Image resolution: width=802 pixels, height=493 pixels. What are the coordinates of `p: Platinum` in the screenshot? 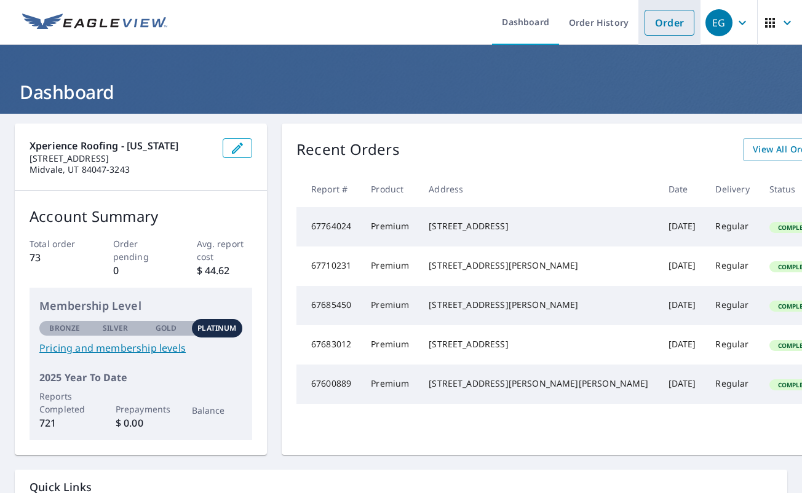 It's located at (217, 329).